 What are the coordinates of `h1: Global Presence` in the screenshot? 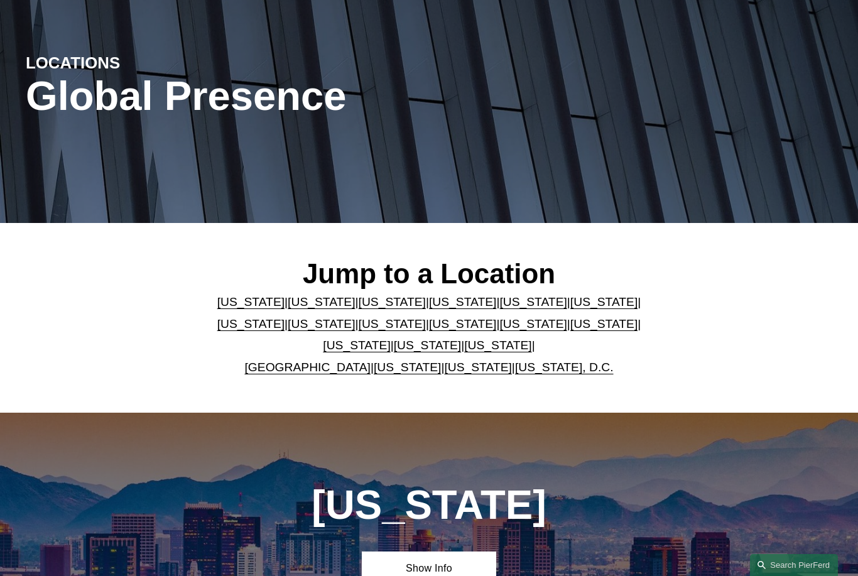 It's located at (295, 96).